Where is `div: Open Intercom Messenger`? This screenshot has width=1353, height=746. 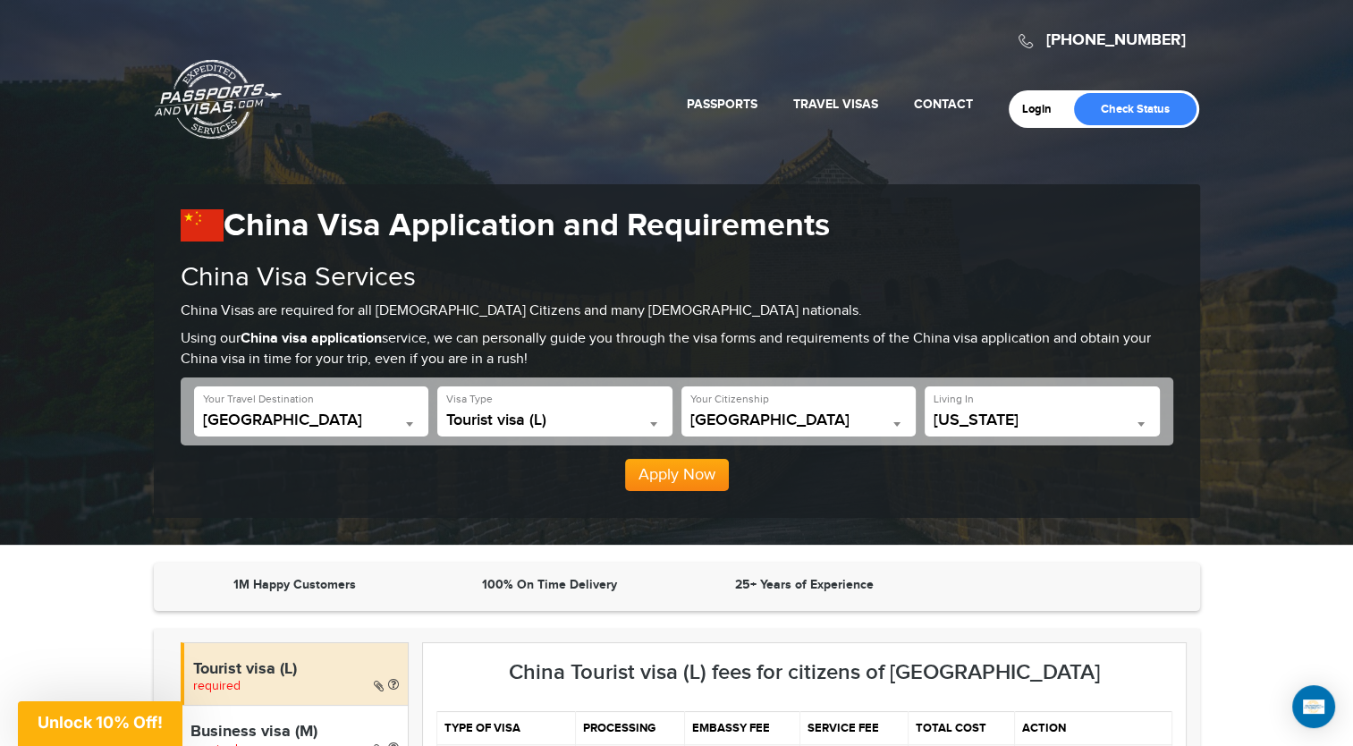
div: Open Intercom Messenger is located at coordinates (1314, 707).